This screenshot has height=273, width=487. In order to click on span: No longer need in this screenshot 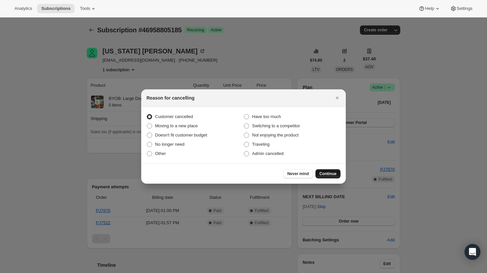, I will do `click(170, 144)`.